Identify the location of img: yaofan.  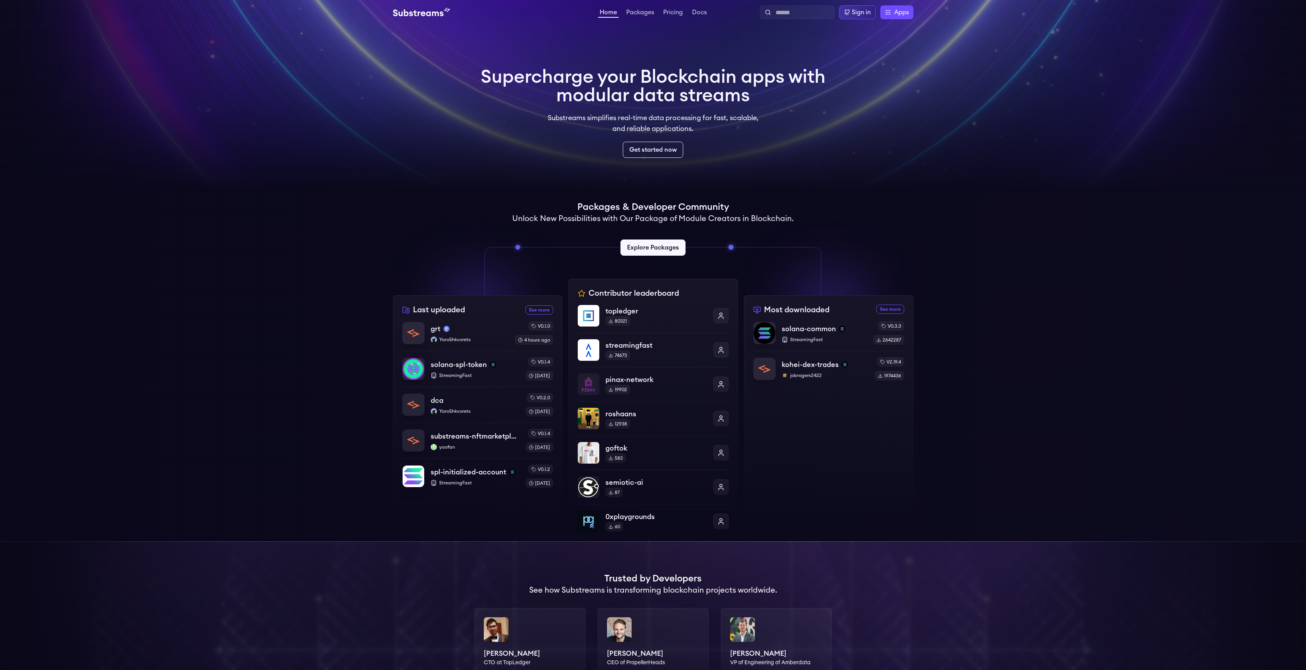
(434, 447).